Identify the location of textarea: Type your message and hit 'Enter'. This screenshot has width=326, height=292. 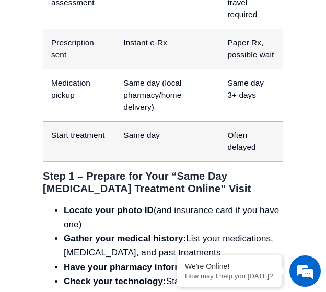
(102, 205).